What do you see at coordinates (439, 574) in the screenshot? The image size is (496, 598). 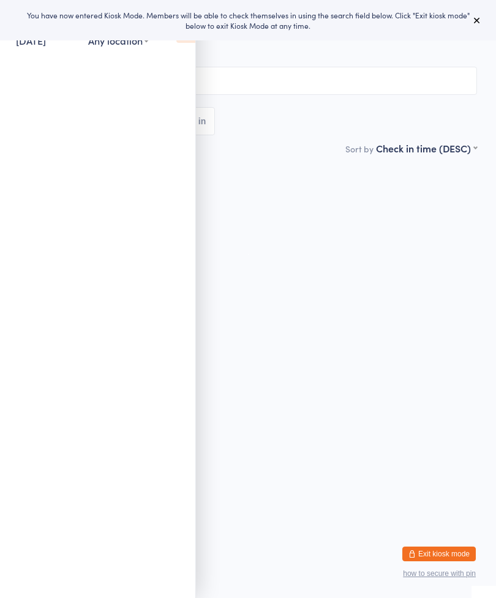 I see `button: how to secure with pin` at bounding box center [439, 574].